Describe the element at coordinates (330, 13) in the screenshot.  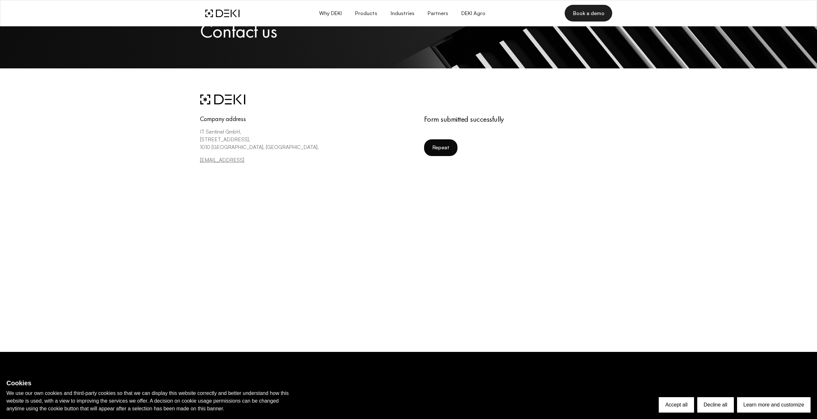
I see `span: Why DEKI` at that location.